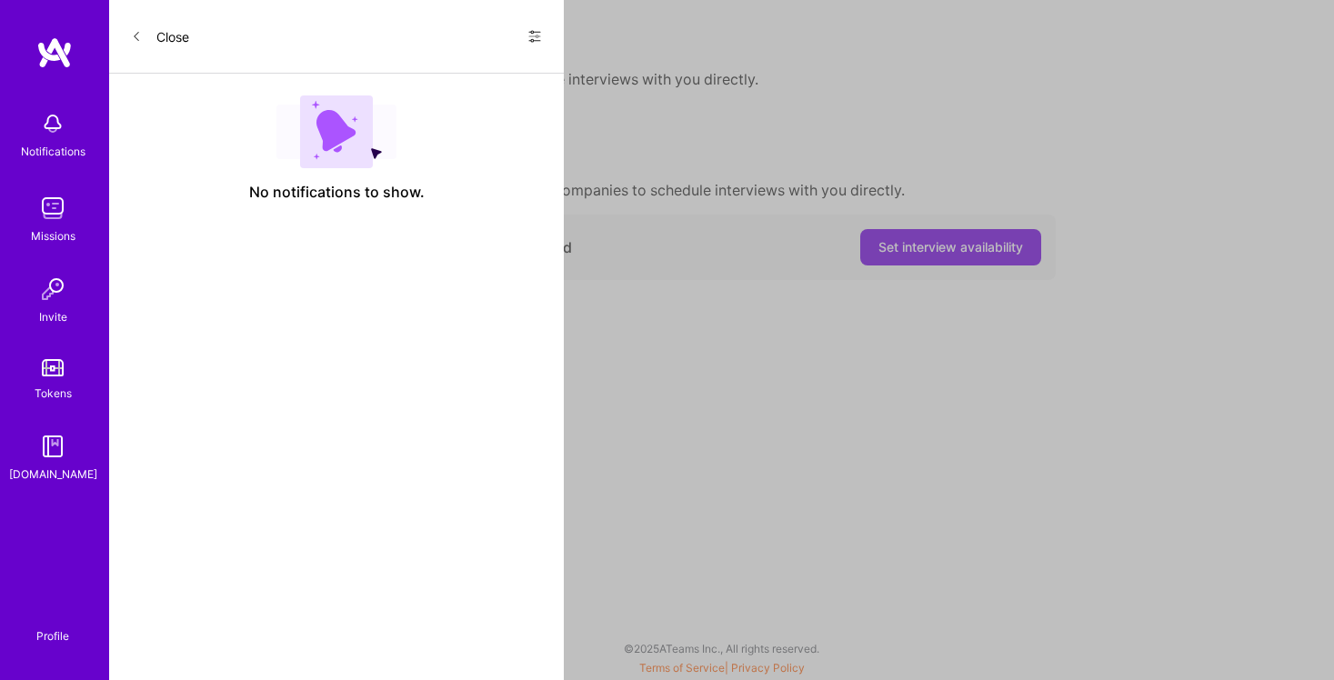  I want to click on div: Missions, so click(53, 236).